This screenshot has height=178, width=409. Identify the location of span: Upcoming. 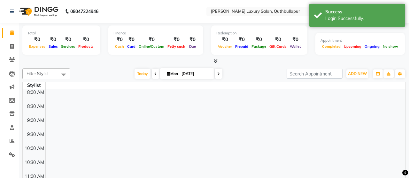
(352, 47).